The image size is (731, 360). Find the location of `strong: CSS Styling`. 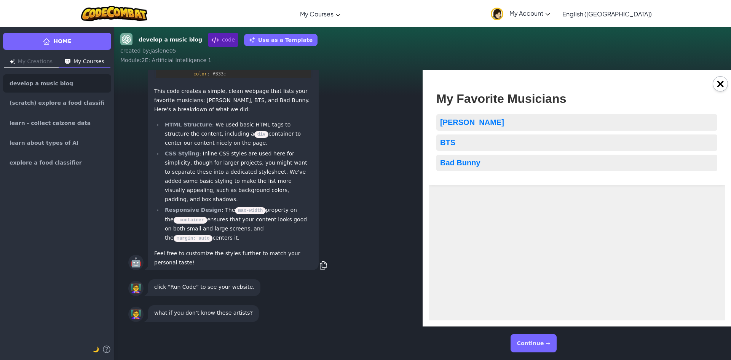

strong: CSS Styling is located at coordinates (182, 153).